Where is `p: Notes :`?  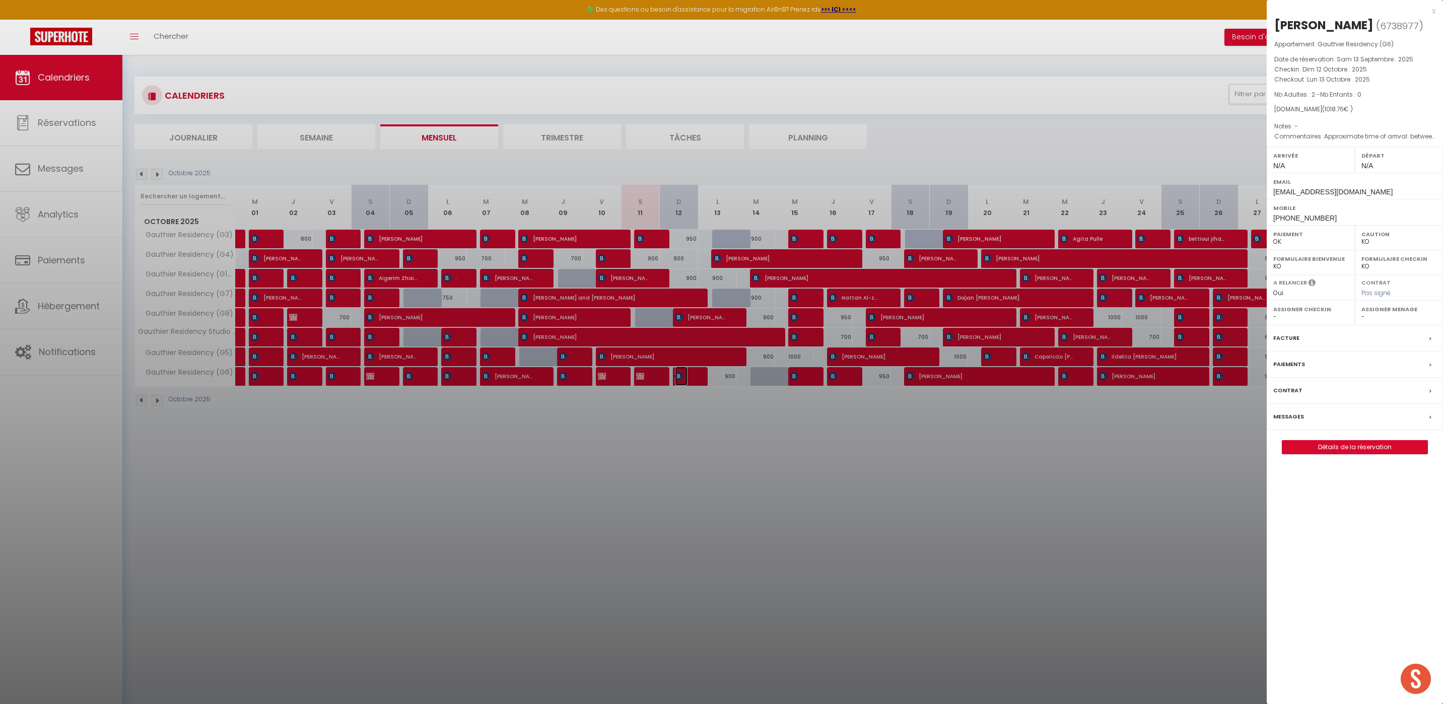 p: Notes : is located at coordinates (1355, 126).